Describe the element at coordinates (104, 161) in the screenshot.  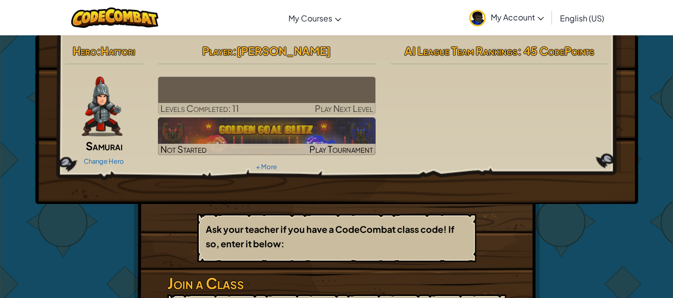
I see `a: Change Hero` at that location.